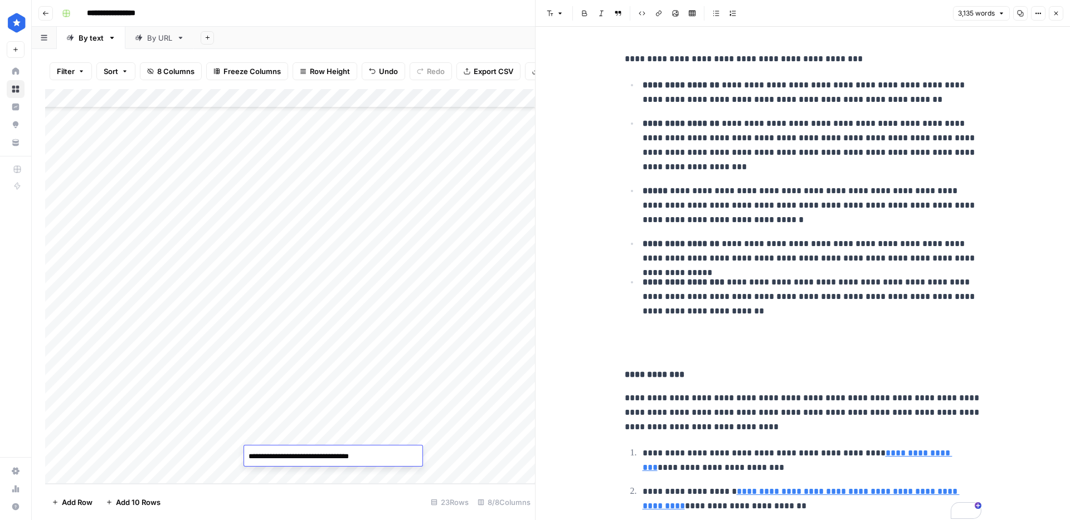 The image size is (1070, 520). Describe the element at coordinates (16, 107) in the screenshot. I see `a: Insights` at that location.